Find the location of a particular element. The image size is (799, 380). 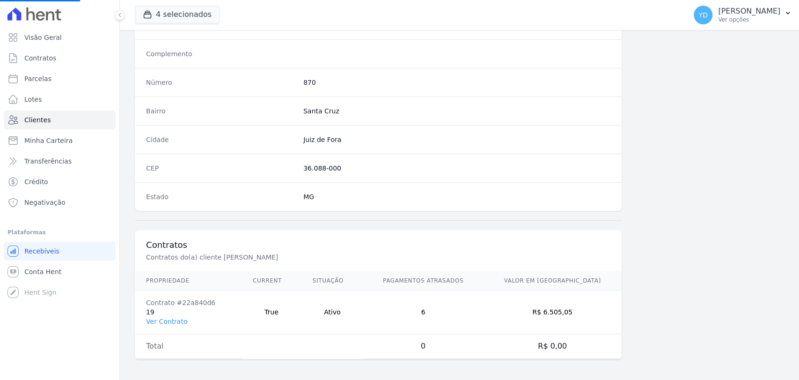

dt: Número is located at coordinates (221, 82).